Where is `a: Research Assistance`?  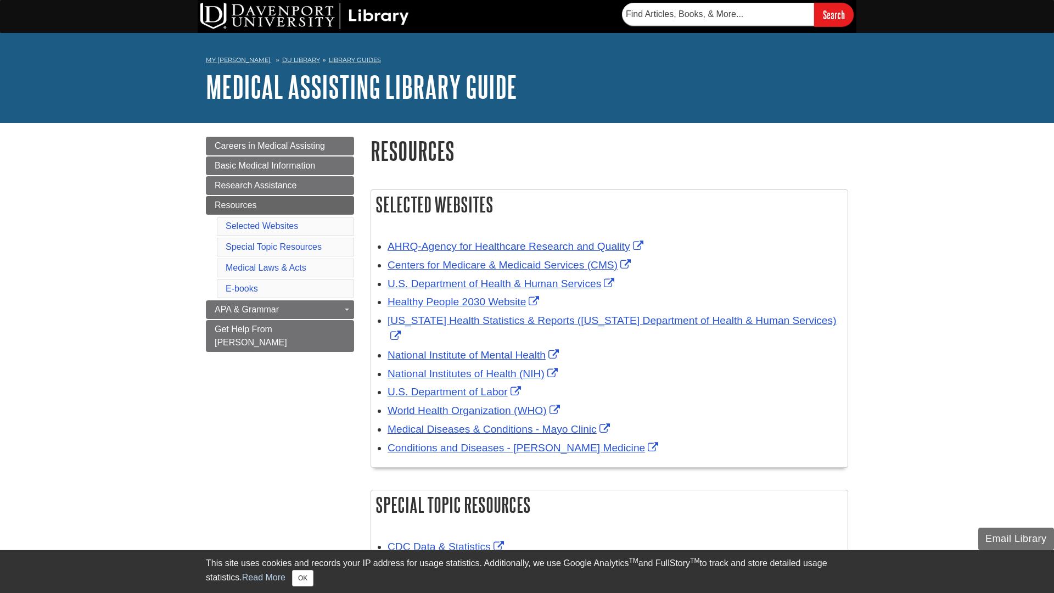
a: Research Assistance is located at coordinates (280, 186).